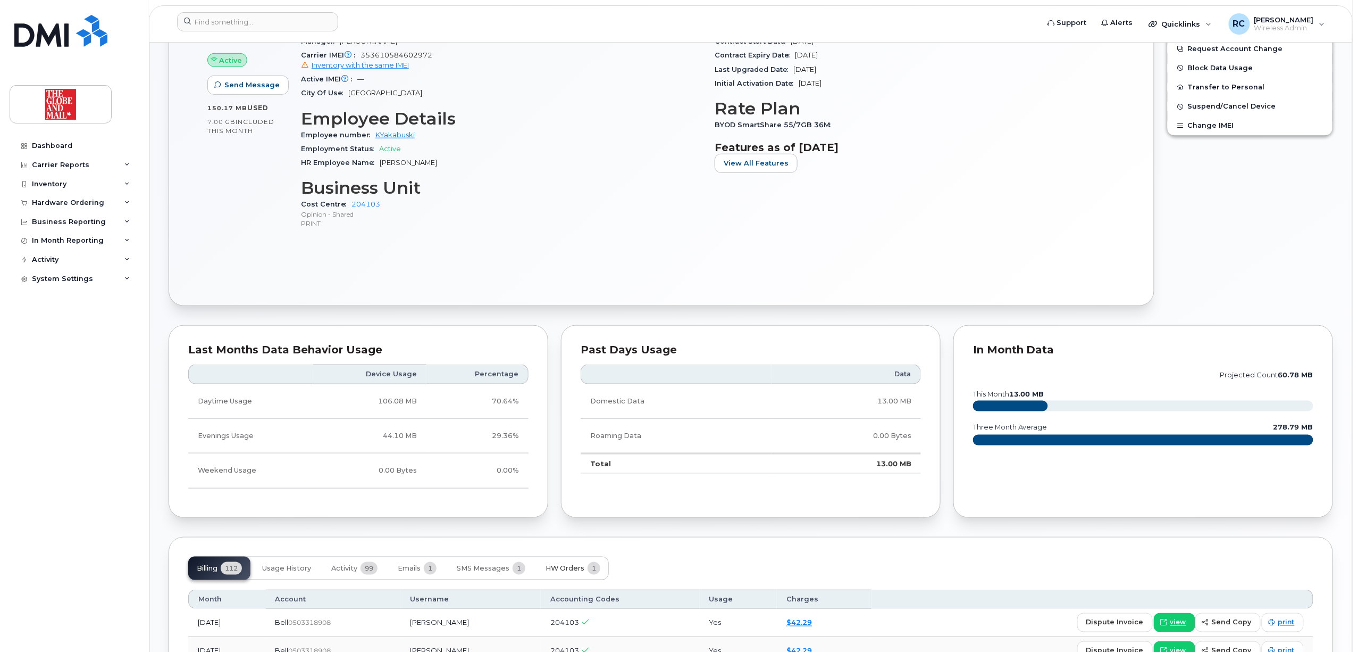 This screenshot has width=1358, height=652. I want to click on button: Request Account Change, so click(1251, 49).